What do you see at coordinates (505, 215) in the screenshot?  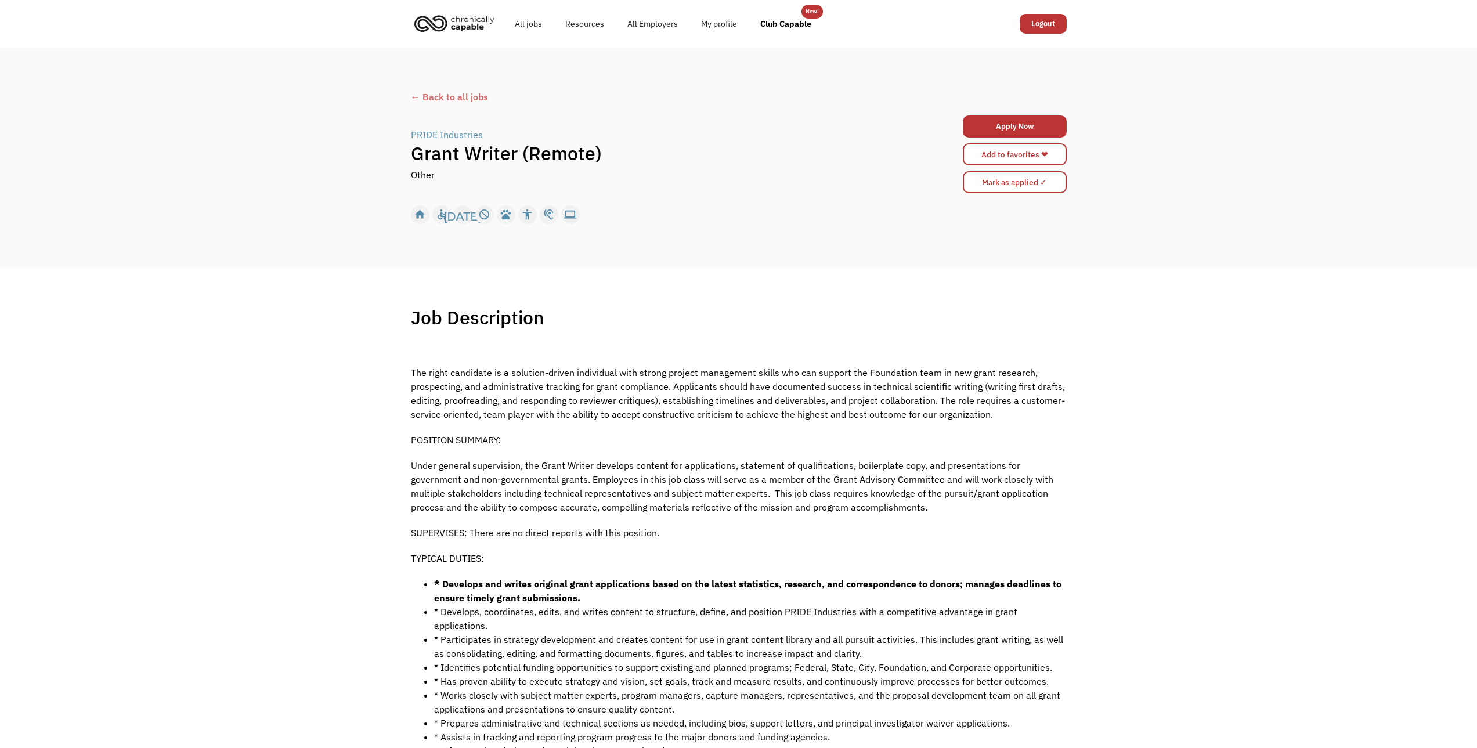 I see `div: pets` at bounding box center [505, 215].